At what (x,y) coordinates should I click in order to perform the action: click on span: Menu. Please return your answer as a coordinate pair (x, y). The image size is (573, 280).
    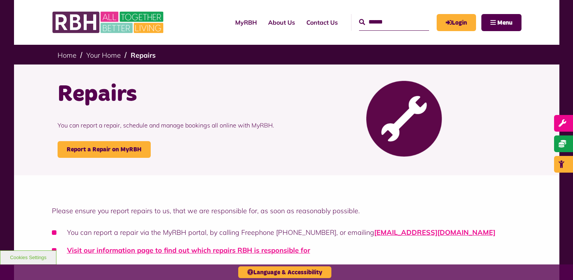
    Looking at the image, I should click on (505, 23).